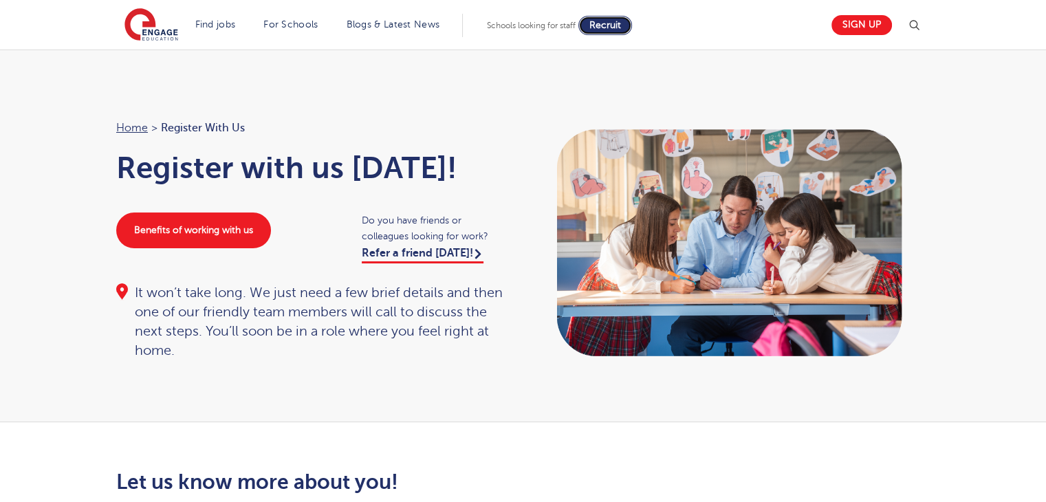  Describe the element at coordinates (313, 128) in the screenshot. I see `nav: breadcrumb` at that location.